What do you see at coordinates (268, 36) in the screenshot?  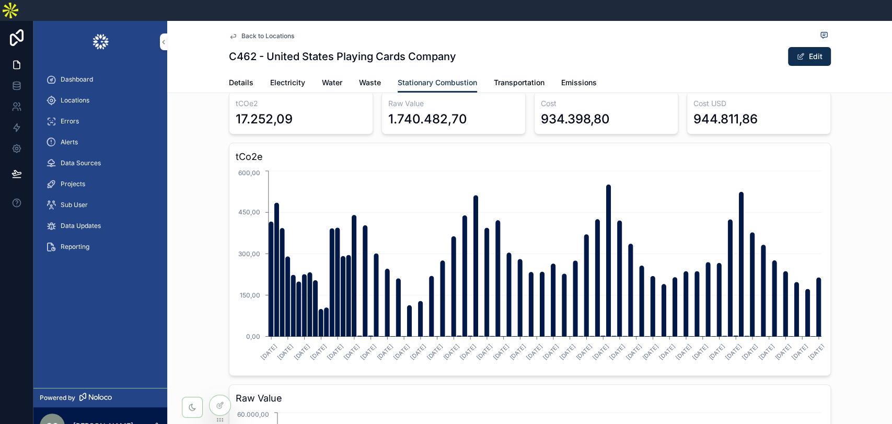 I see `span: Back to Locations` at bounding box center [268, 36].